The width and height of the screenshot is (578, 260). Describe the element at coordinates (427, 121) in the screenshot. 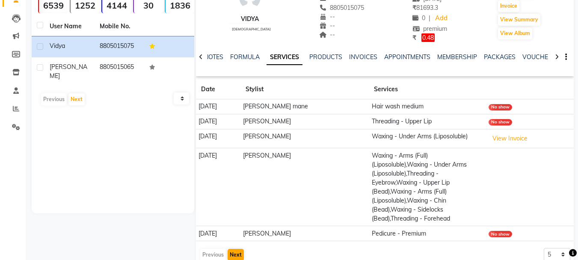

I see `td: Threading - Upper Lip` at that location.